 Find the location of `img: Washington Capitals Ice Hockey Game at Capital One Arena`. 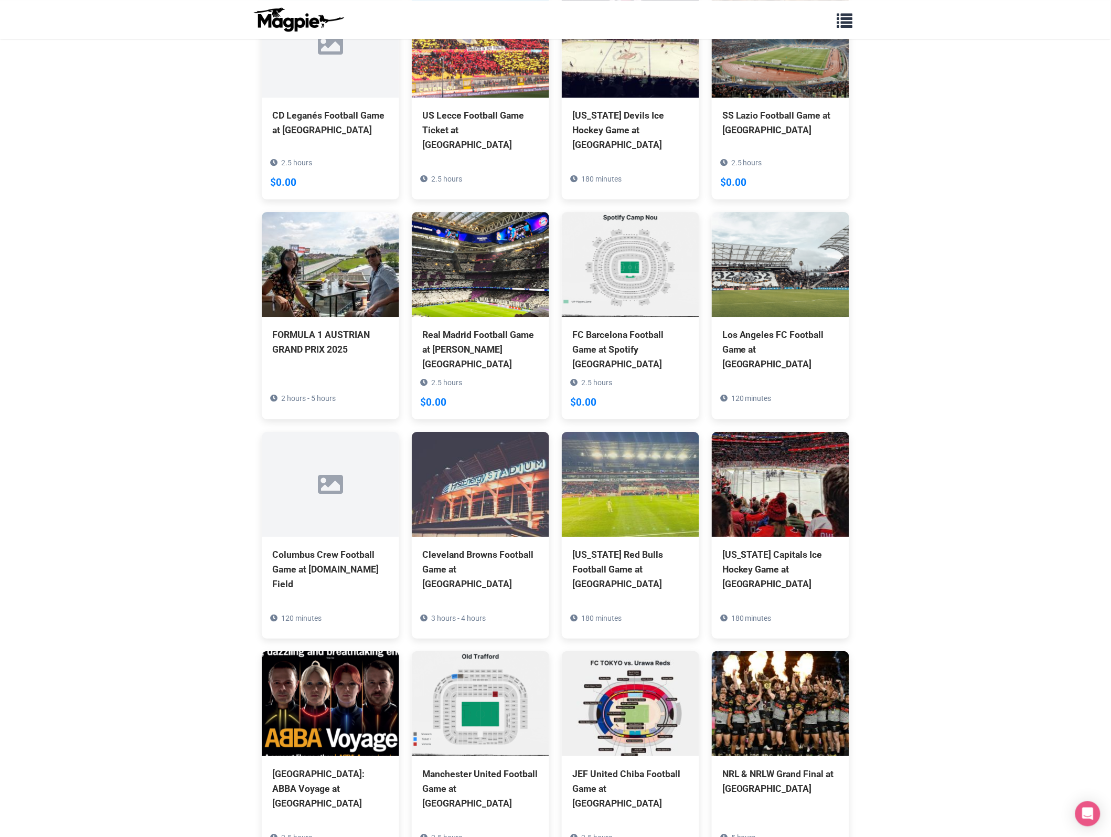

img: Washington Capitals Ice Hockey Game at Capital One Arena is located at coordinates (781, 484).